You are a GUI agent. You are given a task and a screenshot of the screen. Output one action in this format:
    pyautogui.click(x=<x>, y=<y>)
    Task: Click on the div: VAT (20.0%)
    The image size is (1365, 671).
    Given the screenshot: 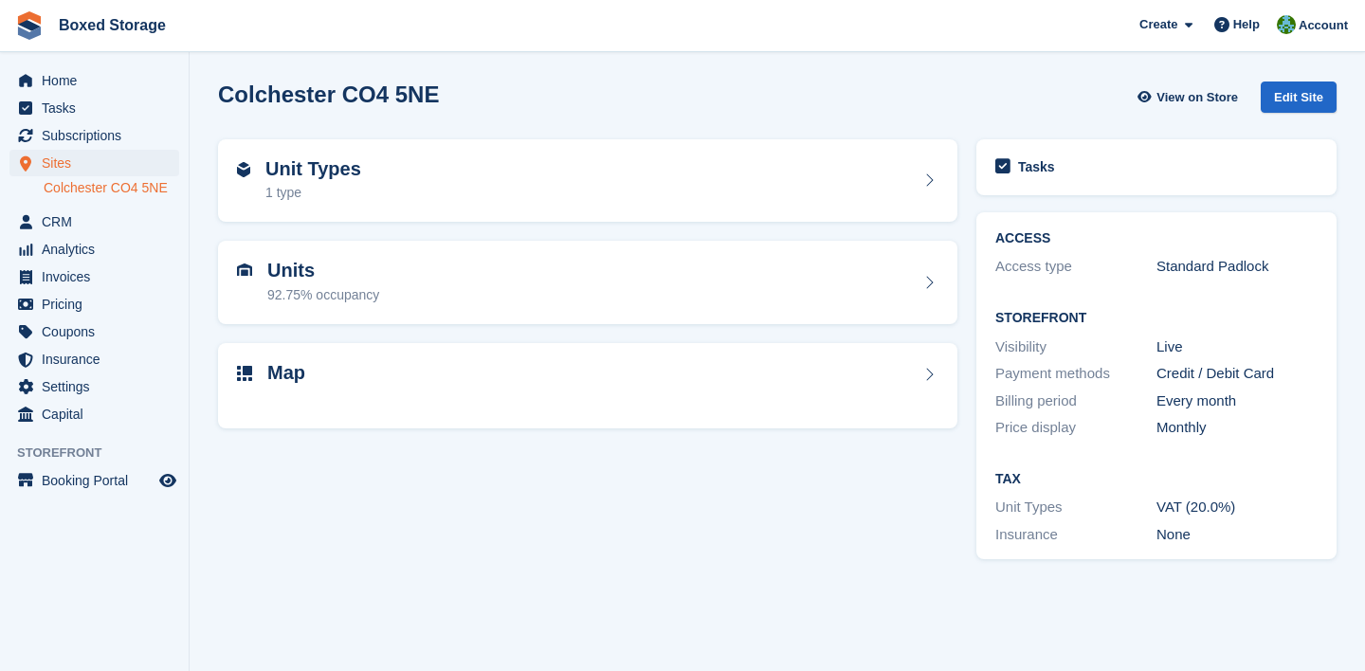 What is the action you would take?
    pyautogui.click(x=1237, y=507)
    